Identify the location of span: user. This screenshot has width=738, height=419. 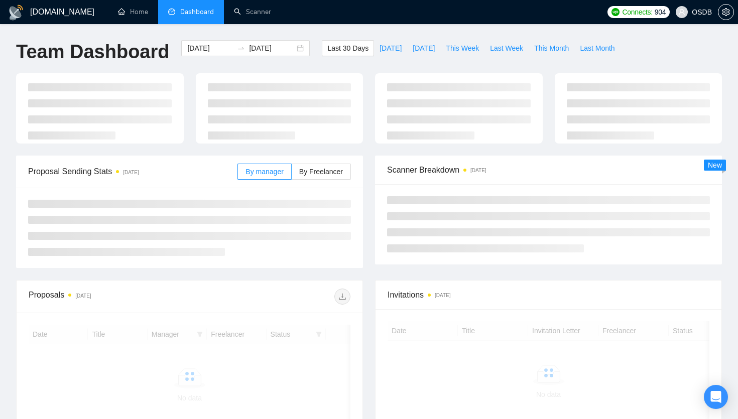
(682, 12).